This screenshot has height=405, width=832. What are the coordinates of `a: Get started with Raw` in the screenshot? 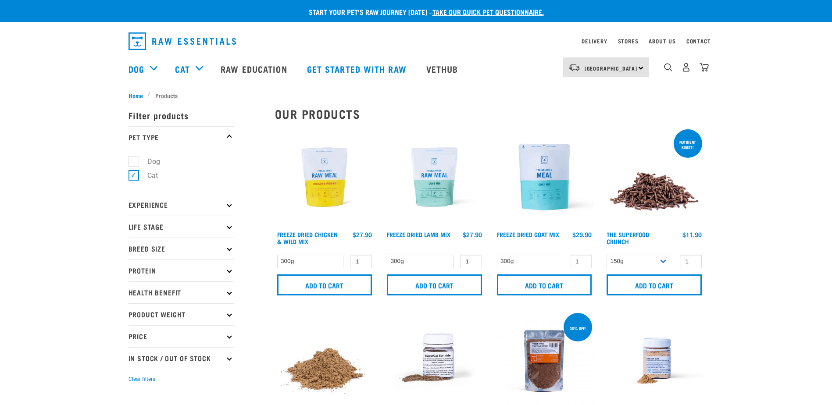 It's located at (358, 69).